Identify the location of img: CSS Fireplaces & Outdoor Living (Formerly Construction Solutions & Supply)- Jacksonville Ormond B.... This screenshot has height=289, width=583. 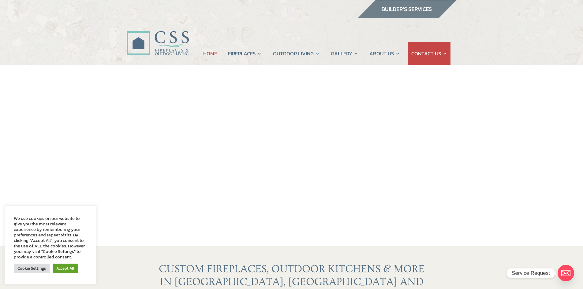
(158, 36).